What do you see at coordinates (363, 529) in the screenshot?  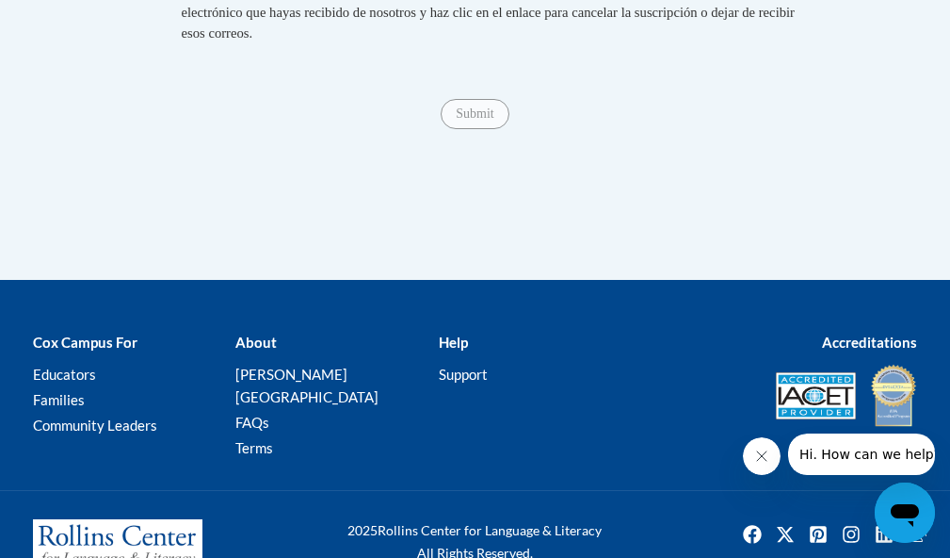 I see `span: 2025` at bounding box center [363, 529].